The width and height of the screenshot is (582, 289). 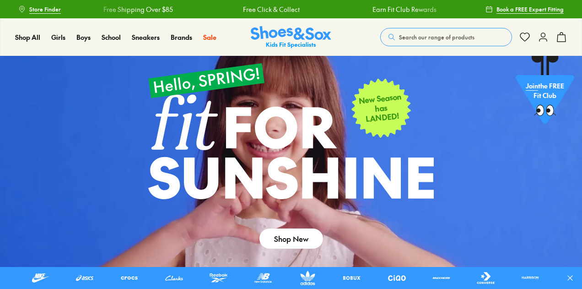 What do you see at coordinates (138, 9) in the screenshot?
I see `a: Free Shipping Over $85` at bounding box center [138, 9].